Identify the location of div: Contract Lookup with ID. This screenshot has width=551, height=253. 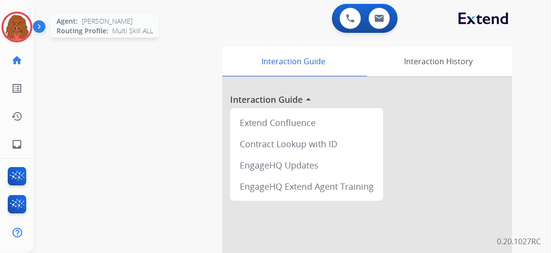
(306, 144).